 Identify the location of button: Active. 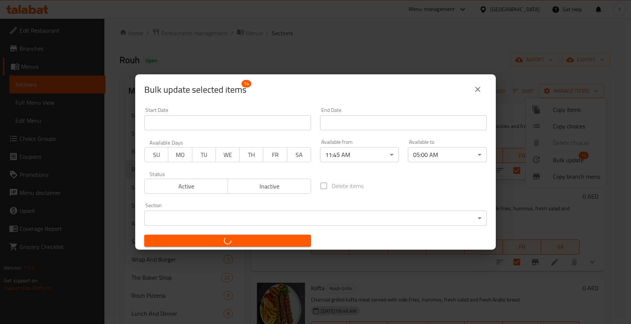
(186, 186).